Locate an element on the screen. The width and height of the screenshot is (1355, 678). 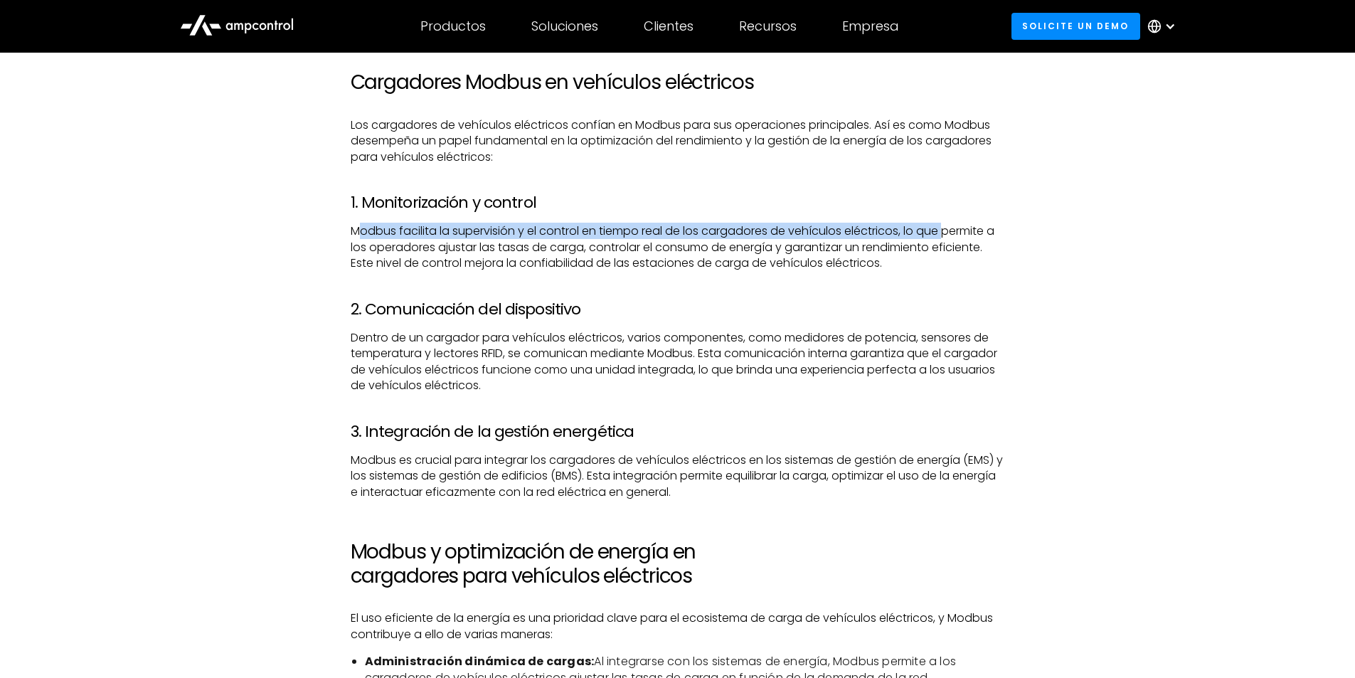
h3: 3. Integración de la gestión energética is located at coordinates (678, 432).